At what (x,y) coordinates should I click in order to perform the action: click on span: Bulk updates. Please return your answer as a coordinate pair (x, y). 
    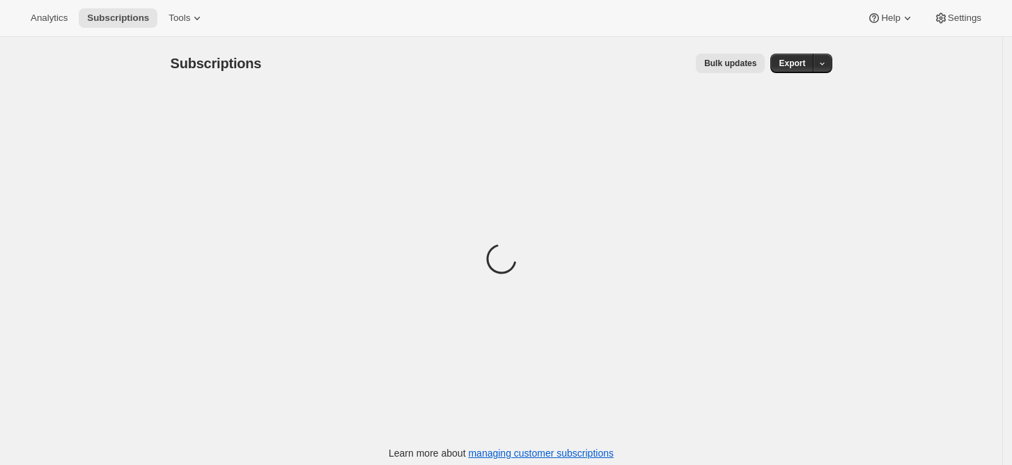
    Looking at the image, I should click on (730, 63).